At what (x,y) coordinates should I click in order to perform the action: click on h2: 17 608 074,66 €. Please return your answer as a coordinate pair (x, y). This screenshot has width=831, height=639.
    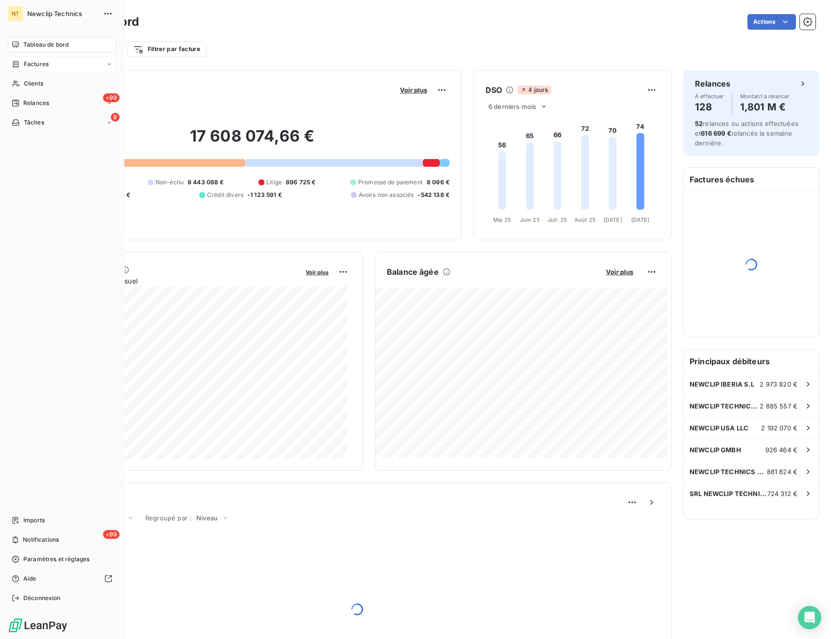
    Looking at the image, I should click on (252, 141).